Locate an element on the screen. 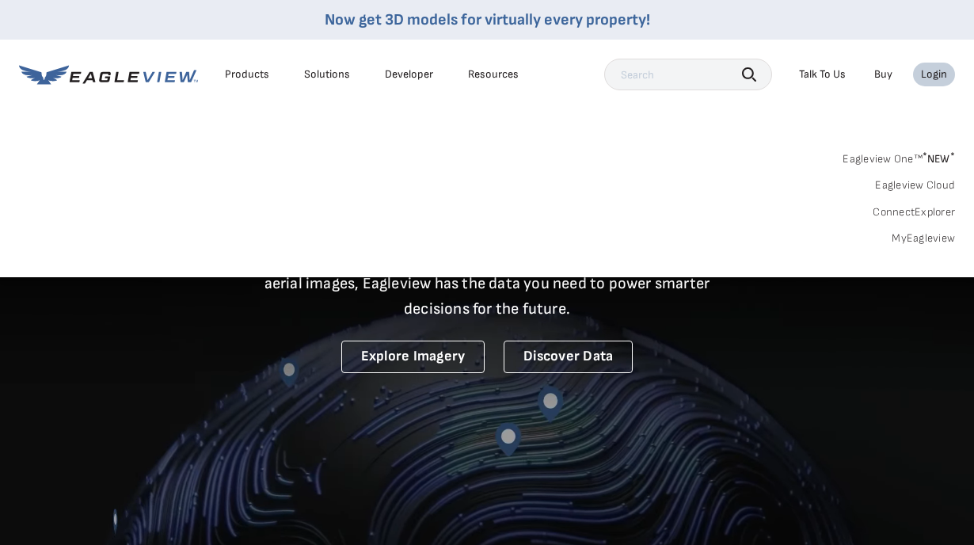 This screenshot has height=545, width=974. a: ConnectExplorer is located at coordinates (913, 212).